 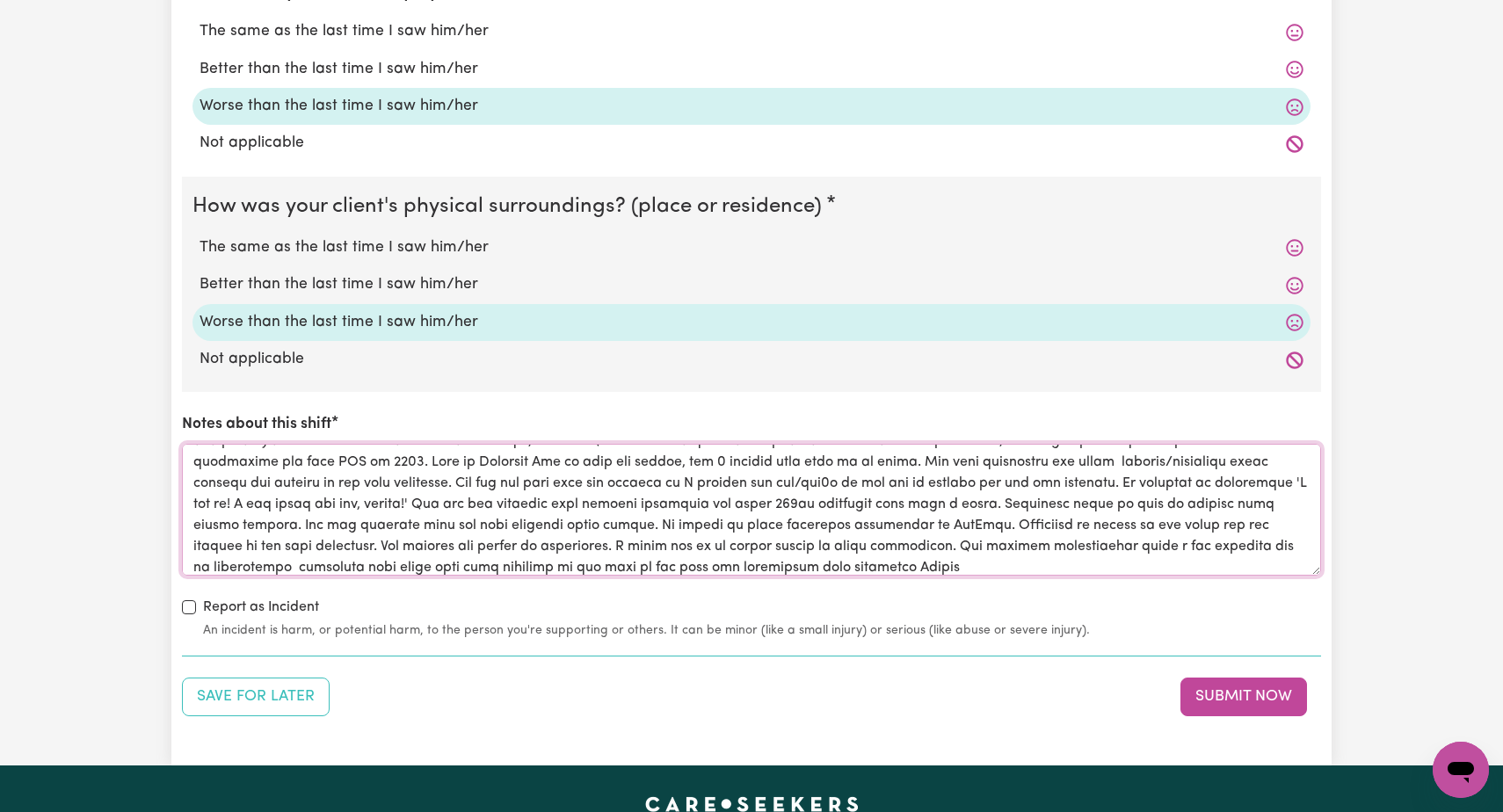 What do you see at coordinates (762, 631) in the screenshot?
I see `small: An incident is harm, or potential harm, to the person you're supporting or others. It can be mino...` at bounding box center [762, 631].